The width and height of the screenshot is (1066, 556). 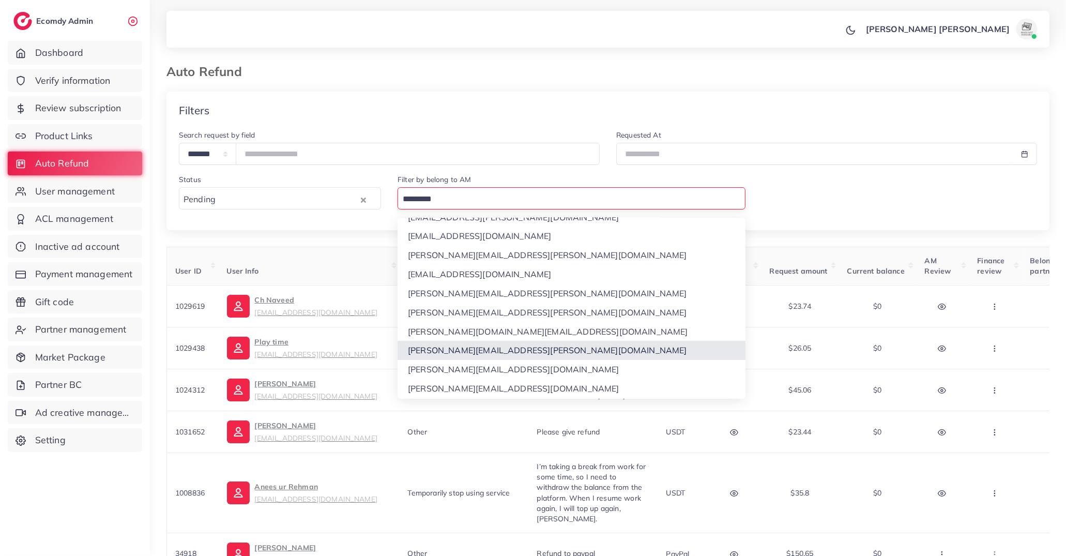 What do you see at coordinates (23, 21) in the screenshot?
I see `img: logo` at bounding box center [23, 21].